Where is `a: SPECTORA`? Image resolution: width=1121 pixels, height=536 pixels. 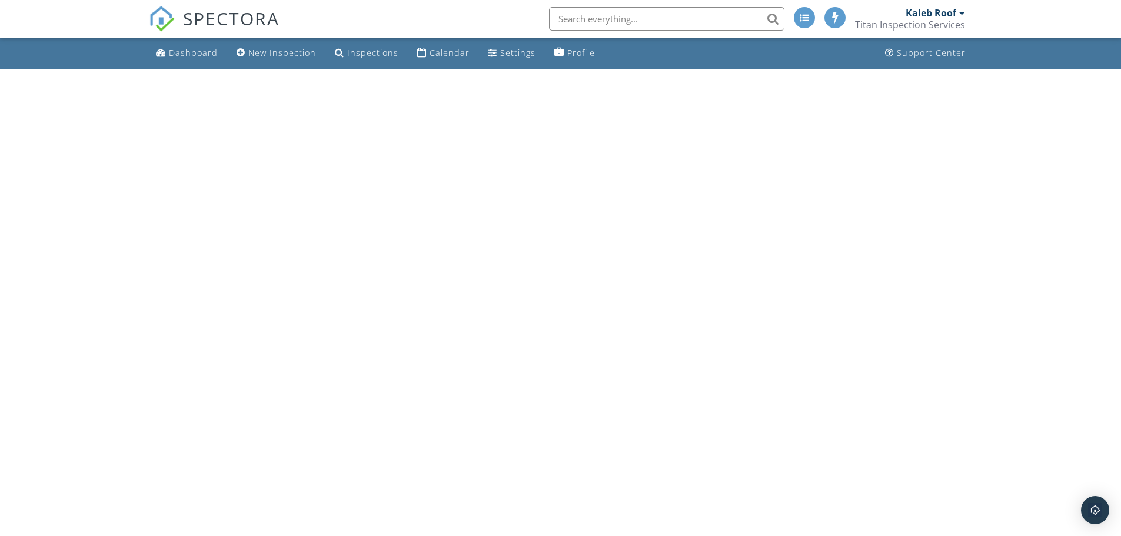
a: SPECTORA is located at coordinates (214, 28).